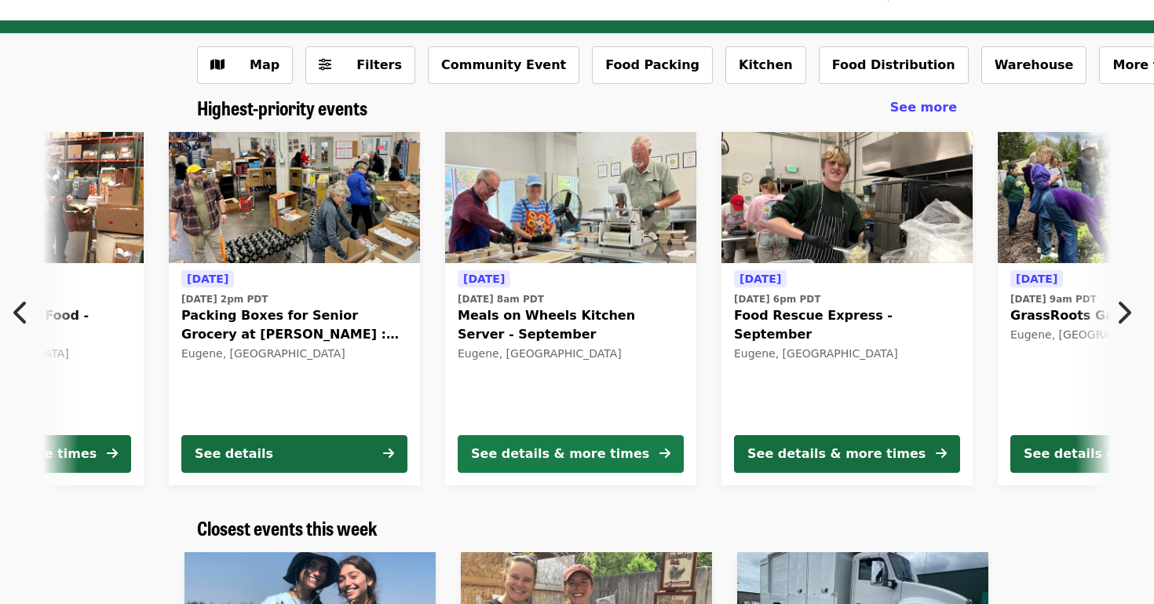 Image resolution: width=1154 pixels, height=604 pixels. Describe the element at coordinates (923, 107) in the screenshot. I see `span: See more` at that location.